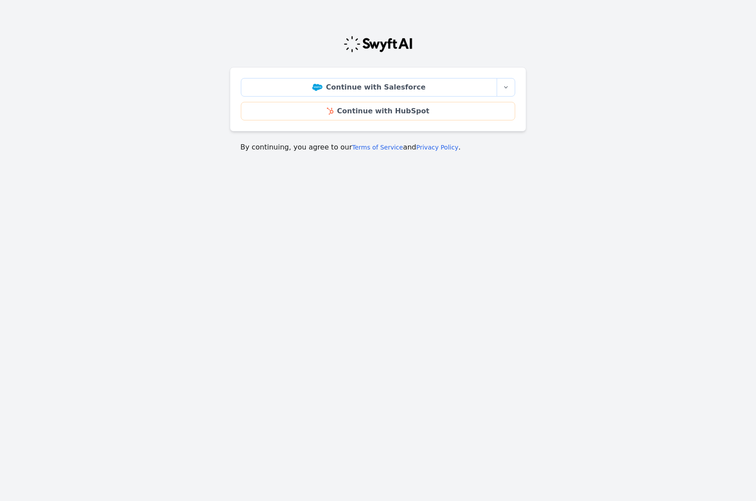  I want to click on a: Continue with Salesforce, so click(369, 87).